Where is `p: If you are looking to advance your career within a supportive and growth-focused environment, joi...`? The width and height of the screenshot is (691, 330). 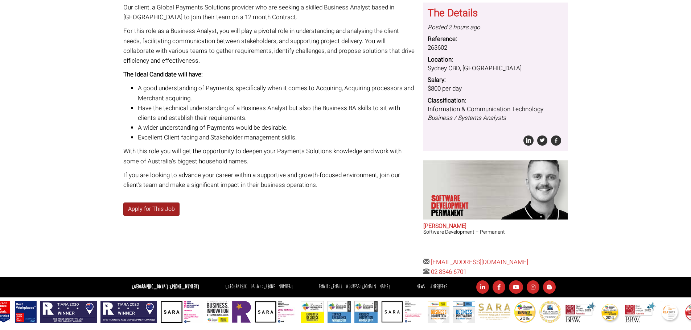 p: If you are looking to advance your career within a supportive and growth-focused environment, joi... is located at coordinates (270, 180).